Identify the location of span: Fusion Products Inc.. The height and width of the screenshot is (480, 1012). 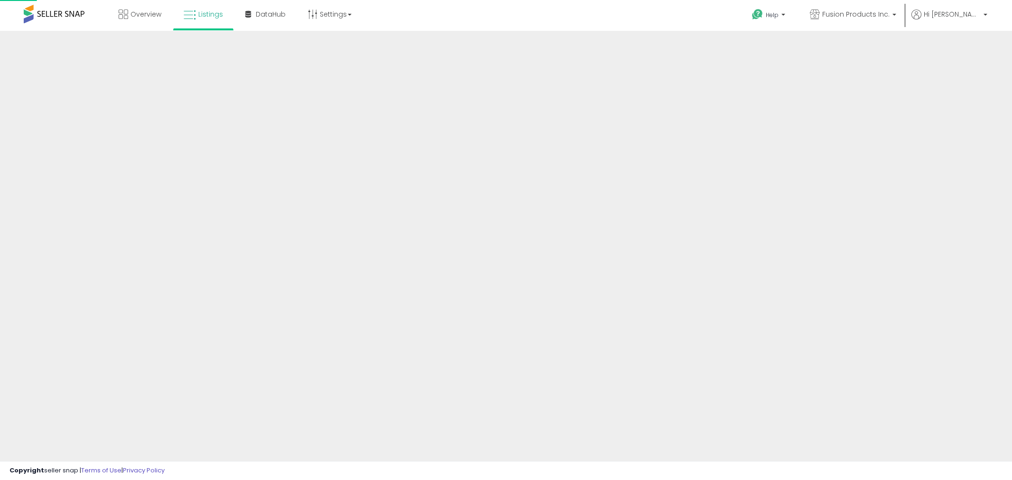
(856, 14).